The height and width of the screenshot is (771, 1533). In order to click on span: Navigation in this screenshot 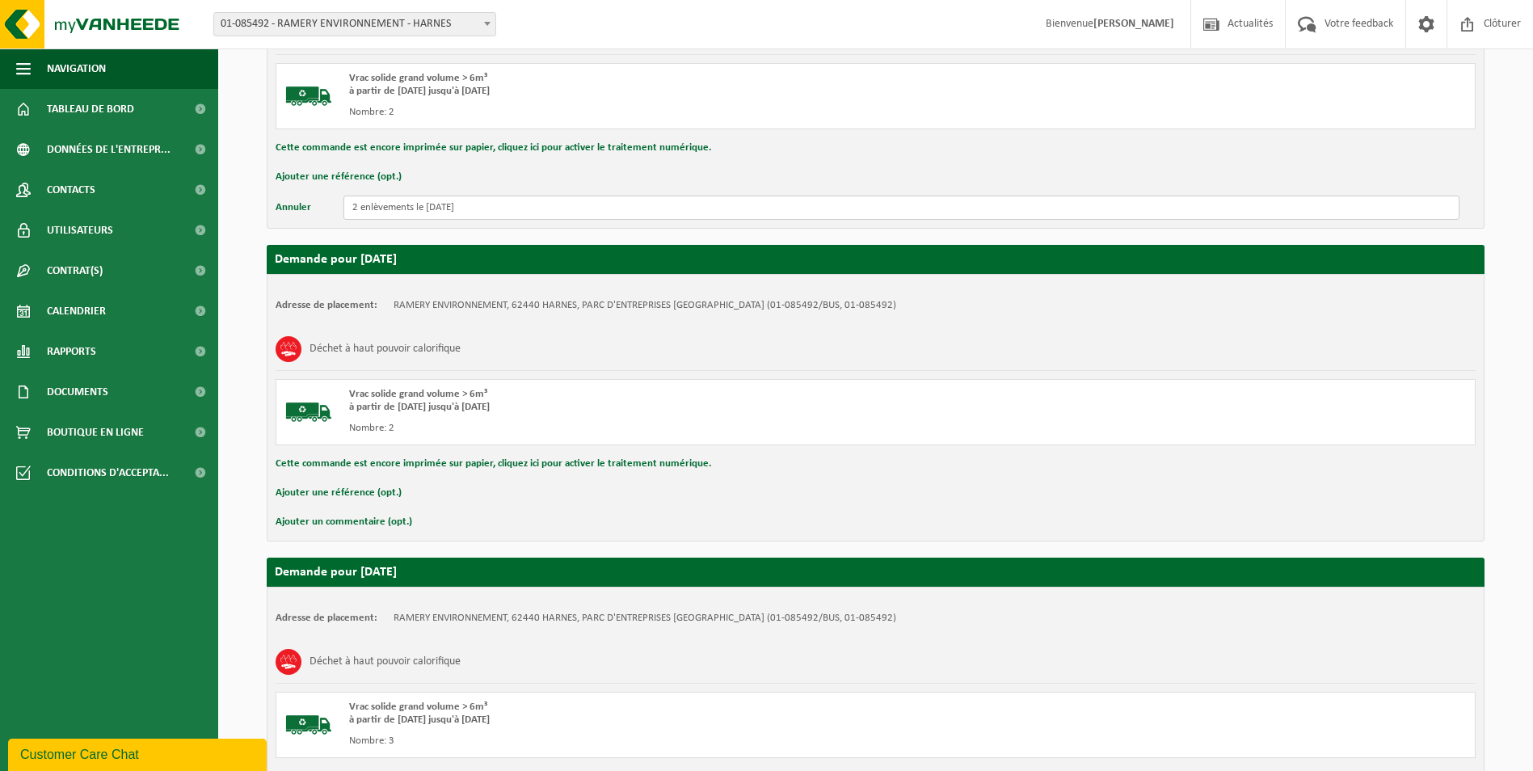, I will do `click(76, 69)`.